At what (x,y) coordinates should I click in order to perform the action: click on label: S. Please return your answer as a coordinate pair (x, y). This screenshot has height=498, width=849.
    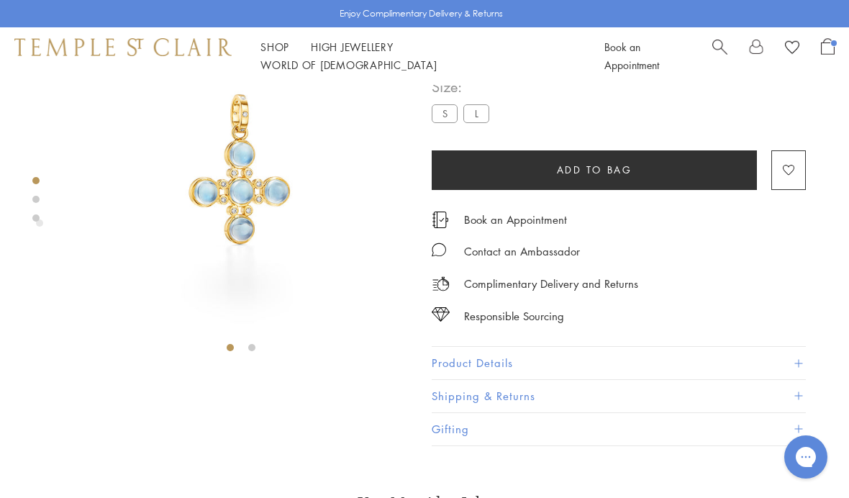
    Looking at the image, I should click on (445, 113).